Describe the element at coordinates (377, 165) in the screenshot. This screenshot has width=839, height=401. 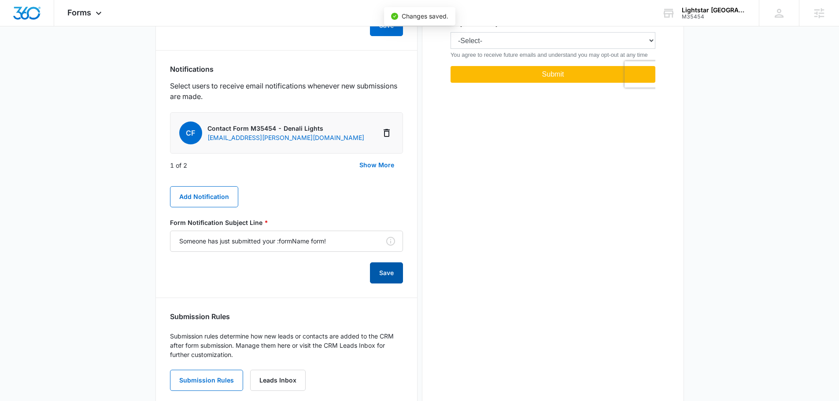
I see `button: Show More` at that location.